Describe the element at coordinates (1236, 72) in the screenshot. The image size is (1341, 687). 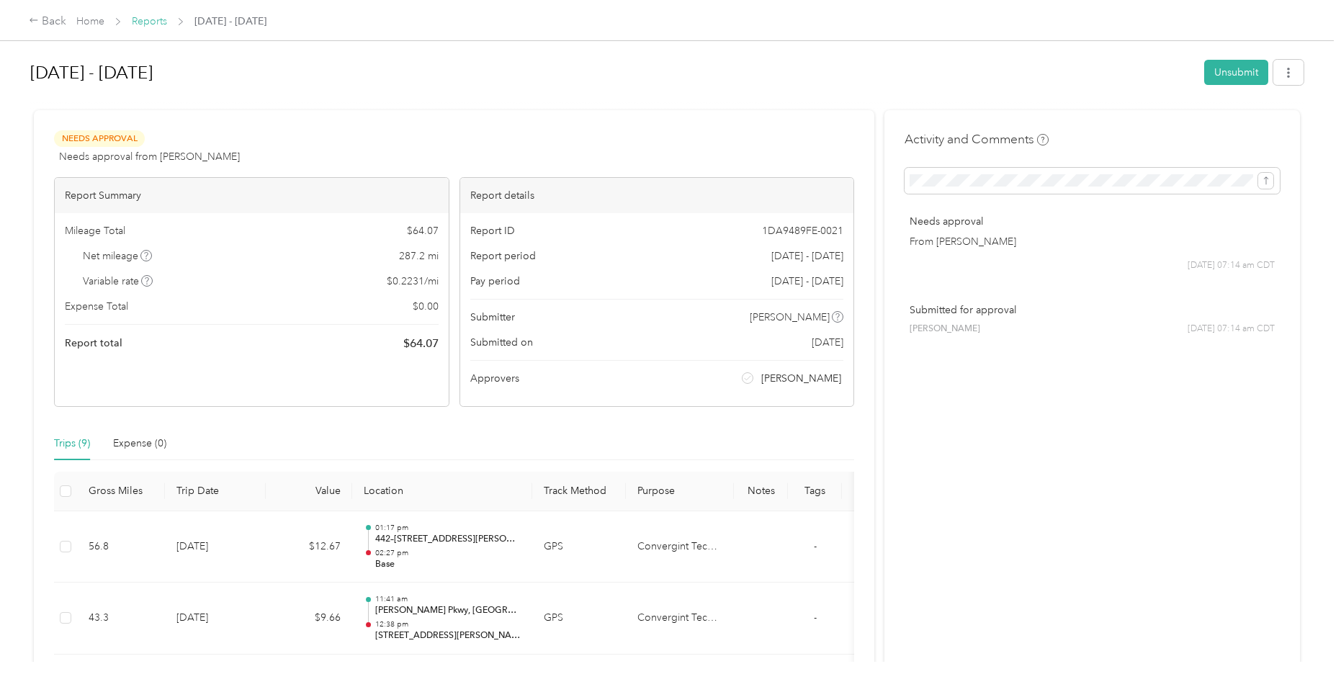
I see `button: Unsubmit` at that location.